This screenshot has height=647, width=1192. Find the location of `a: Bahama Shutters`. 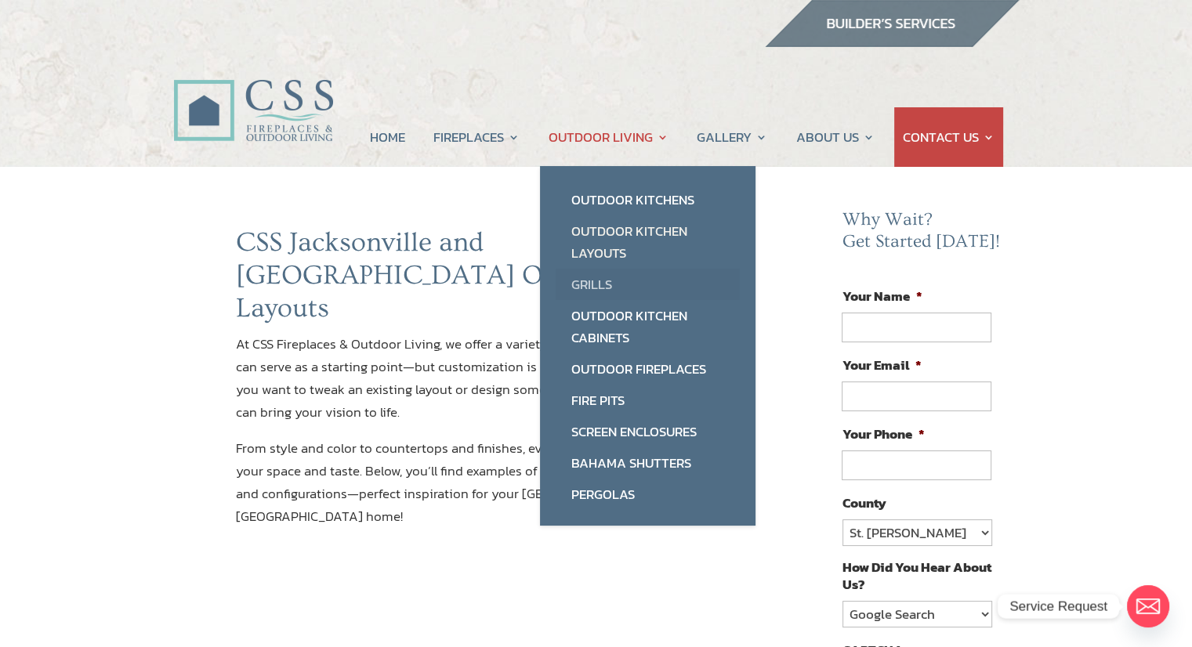

a: Bahama Shutters is located at coordinates (647, 463).